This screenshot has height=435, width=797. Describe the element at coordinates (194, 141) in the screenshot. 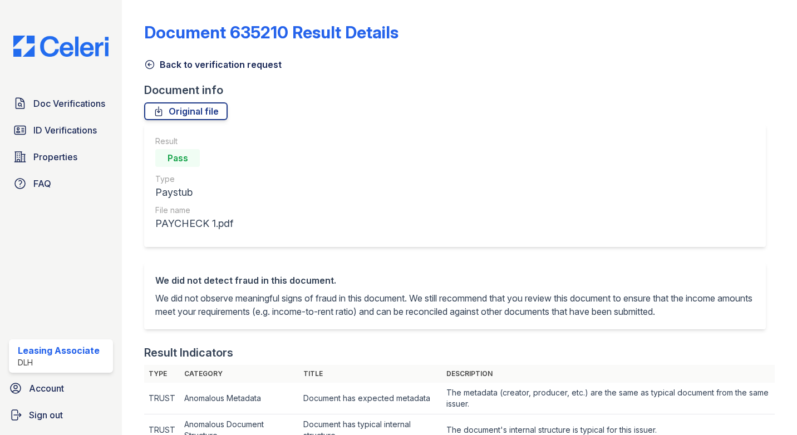

I see `div: Result` at that location.